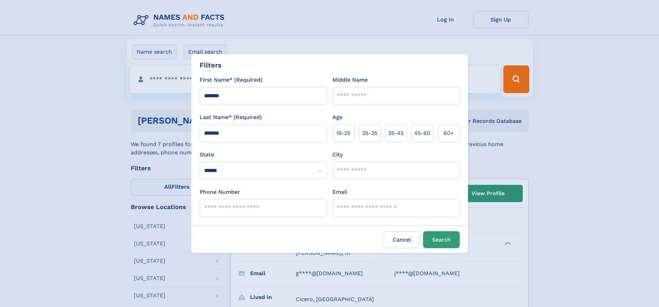 This screenshot has width=659, height=307. What do you see at coordinates (337, 155) in the screenshot?
I see `label: City` at bounding box center [337, 155].